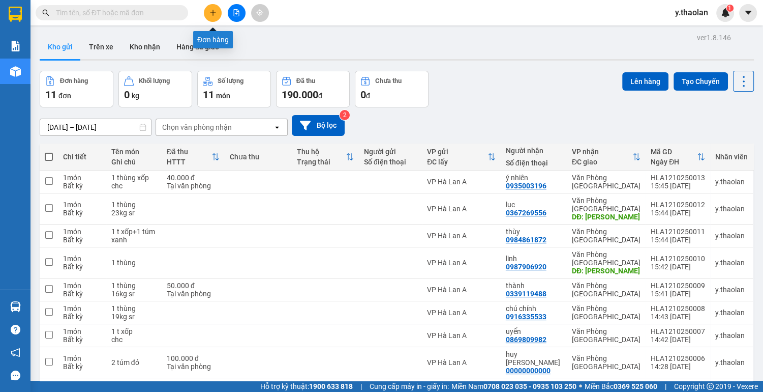 This screenshot has height=392, width=763. What do you see at coordinates (277, 127) in the screenshot?
I see `svg: open` at bounding box center [277, 127].